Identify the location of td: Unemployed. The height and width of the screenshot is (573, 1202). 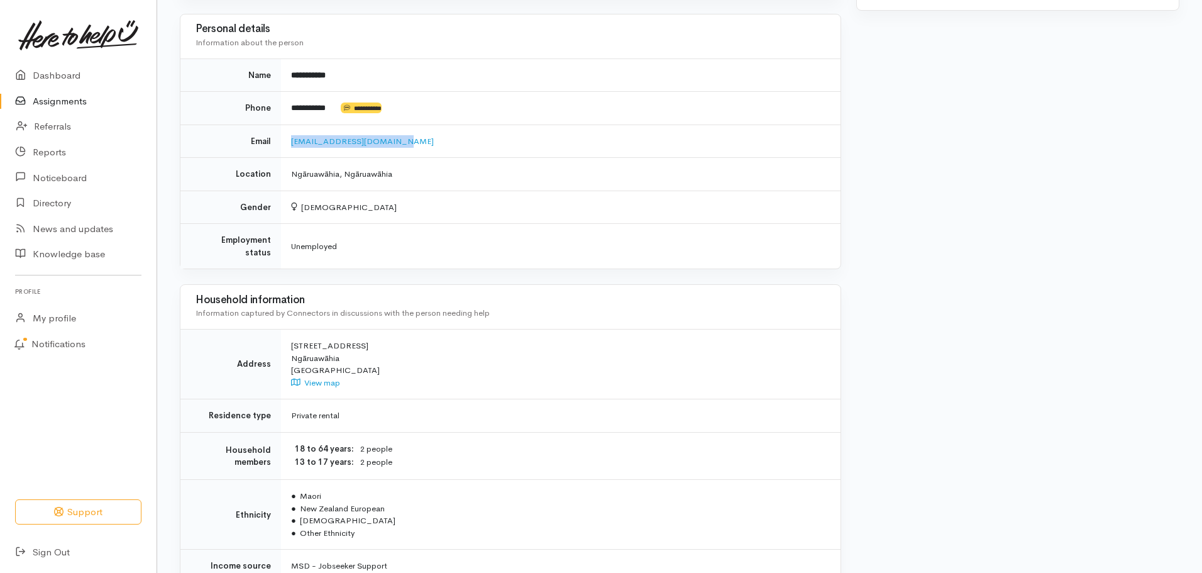
(561, 246).